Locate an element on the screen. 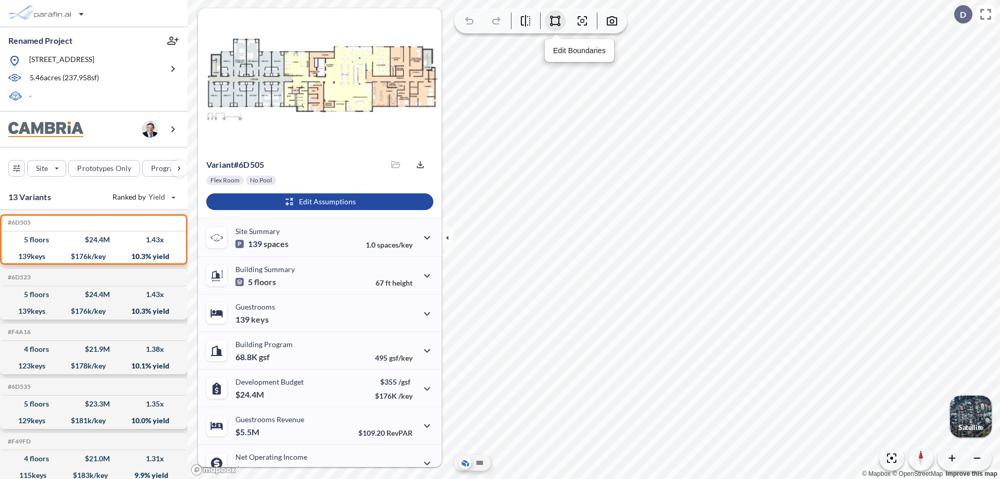  p: Program is located at coordinates (166, 168).